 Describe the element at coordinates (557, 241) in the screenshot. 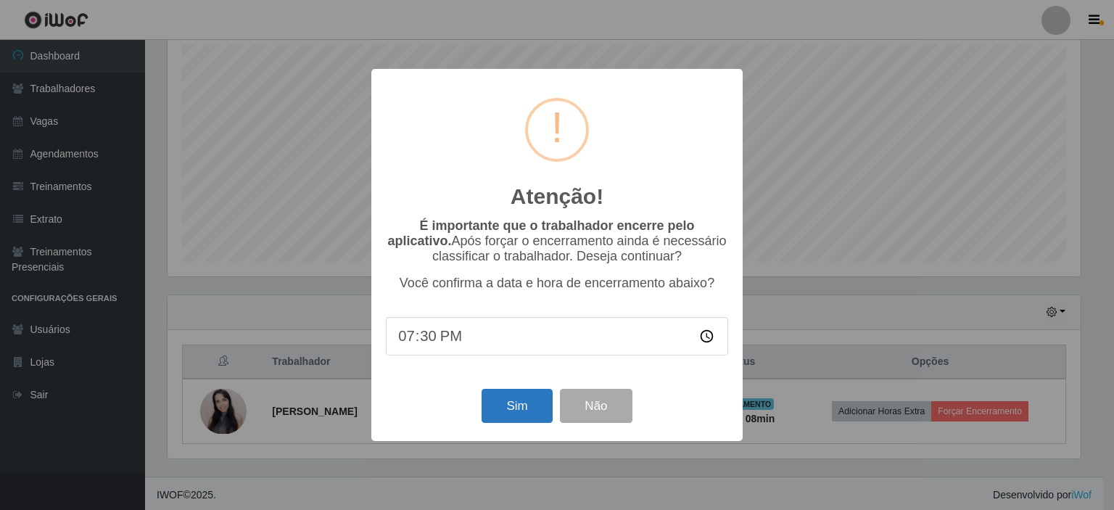

I see `p: Após forçar o encerramento ainda é necessário classificar o trabalhador. Deseja continuar?` at that location.